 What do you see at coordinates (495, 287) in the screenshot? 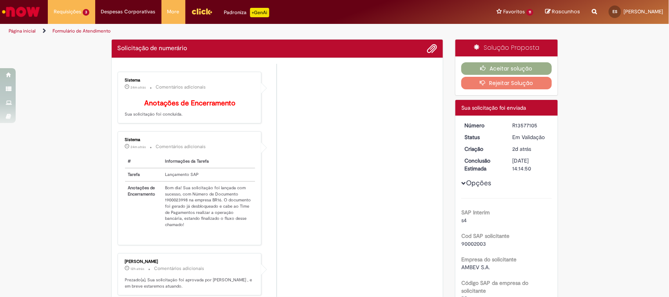
I see `b: Código SAP da empresa do solicitante` at bounding box center [495, 287].